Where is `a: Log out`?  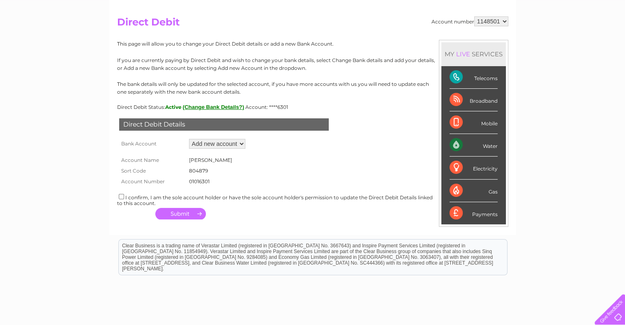 a: Log out is located at coordinates (607, 38).